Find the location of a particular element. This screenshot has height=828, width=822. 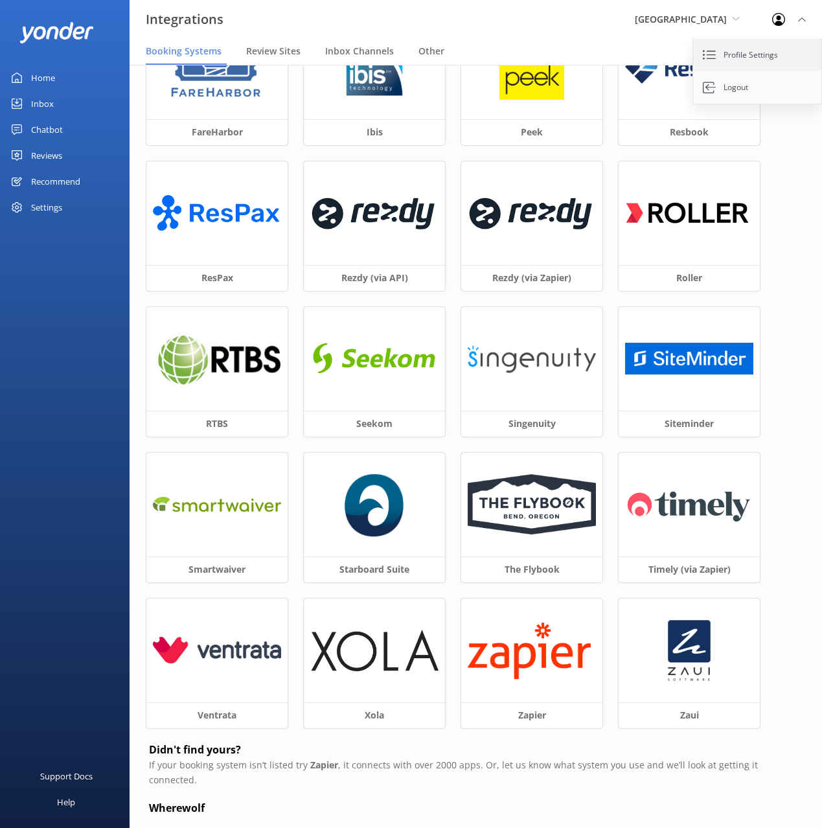

span: Other is located at coordinates (431, 51).